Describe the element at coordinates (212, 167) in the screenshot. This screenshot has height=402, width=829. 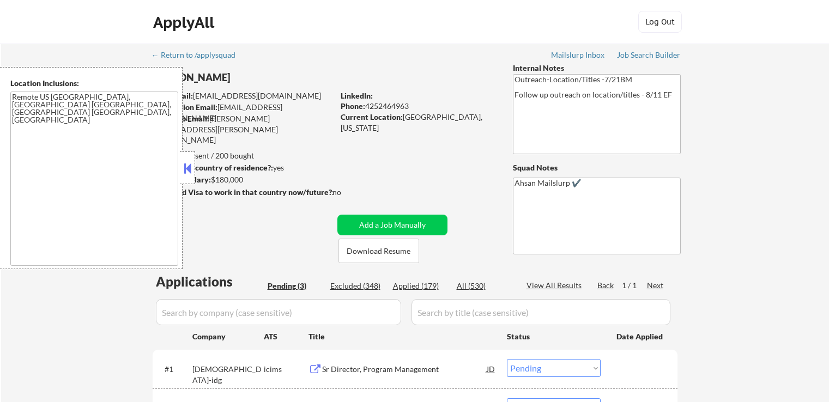
I see `strong: Can work in country of residence?:` at that location.